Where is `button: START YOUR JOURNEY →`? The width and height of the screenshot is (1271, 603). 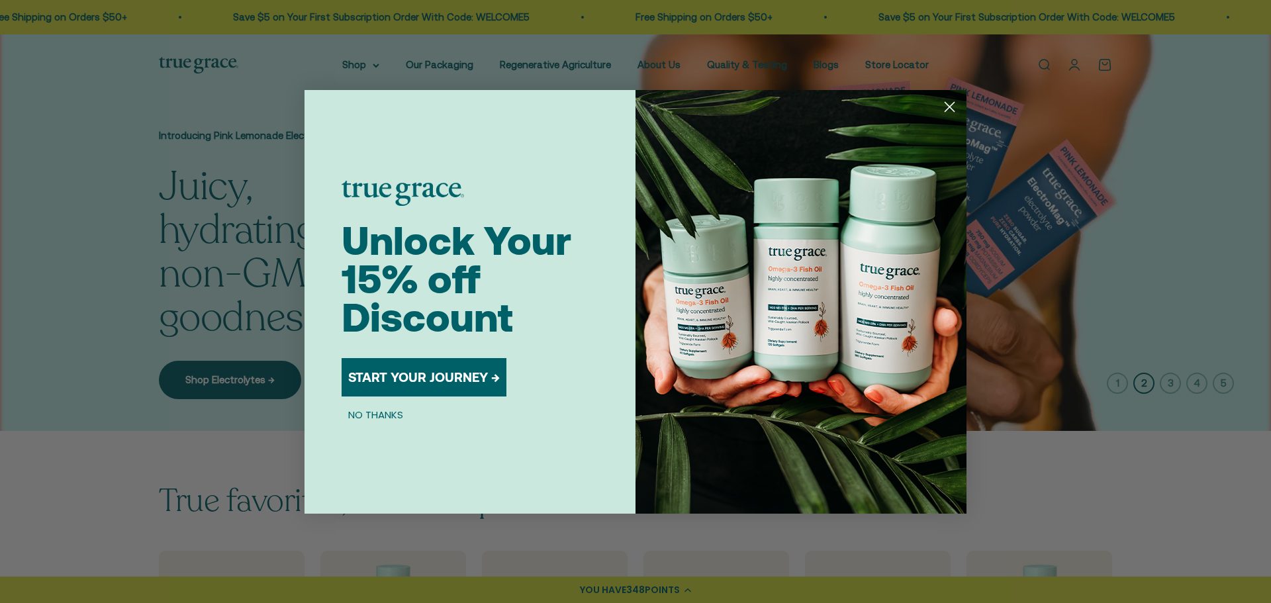 button: START YOUR JOURNEY → is located at coordinates (424, 377).